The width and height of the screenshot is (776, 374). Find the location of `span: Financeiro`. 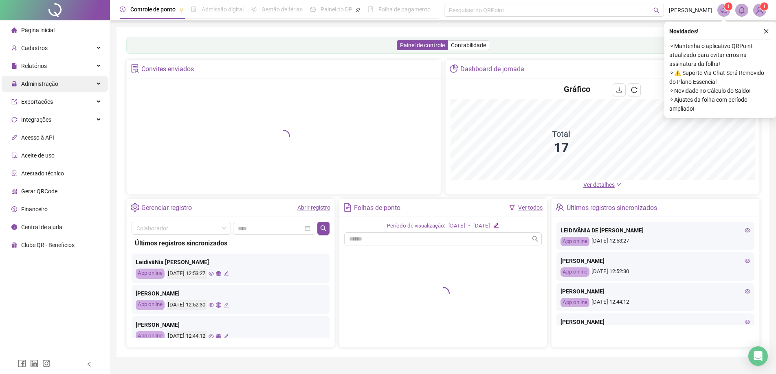

span: Financeiro is located at coordinates (34, 209).